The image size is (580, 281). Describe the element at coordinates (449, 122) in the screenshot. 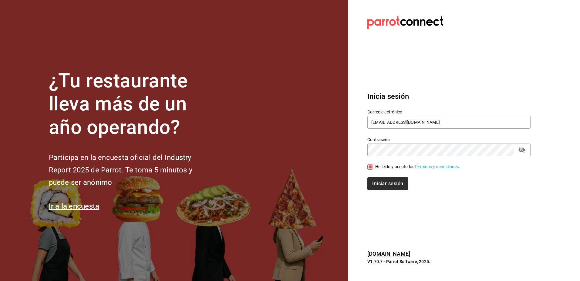

I see `input: Ingresa tu correo electrónico` at that location.